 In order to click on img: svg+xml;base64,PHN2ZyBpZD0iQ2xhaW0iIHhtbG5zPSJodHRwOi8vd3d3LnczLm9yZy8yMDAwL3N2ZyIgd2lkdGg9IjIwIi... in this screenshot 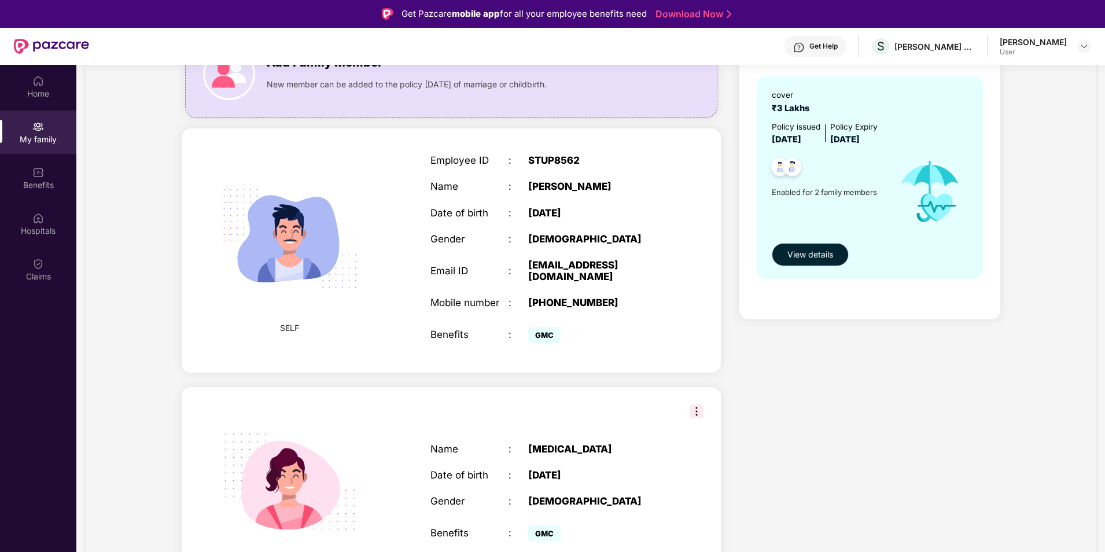, I will do `click(38, 264)`.